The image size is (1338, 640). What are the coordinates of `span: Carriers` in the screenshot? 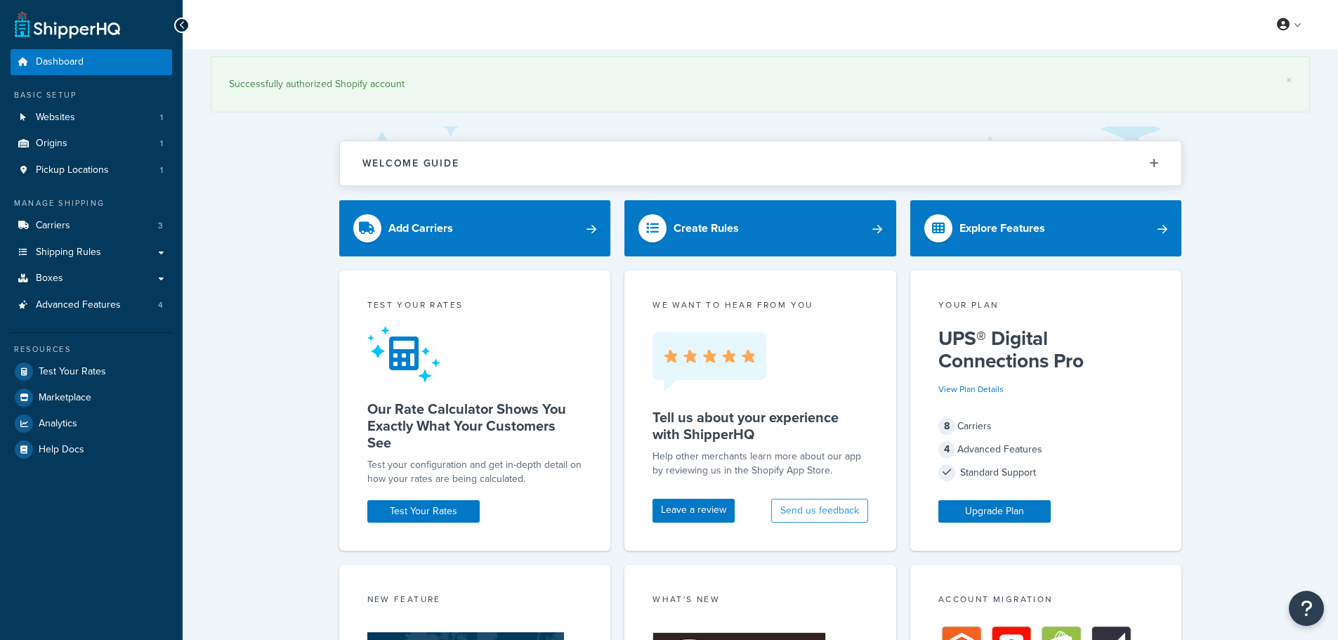 It's located at (53, 226).